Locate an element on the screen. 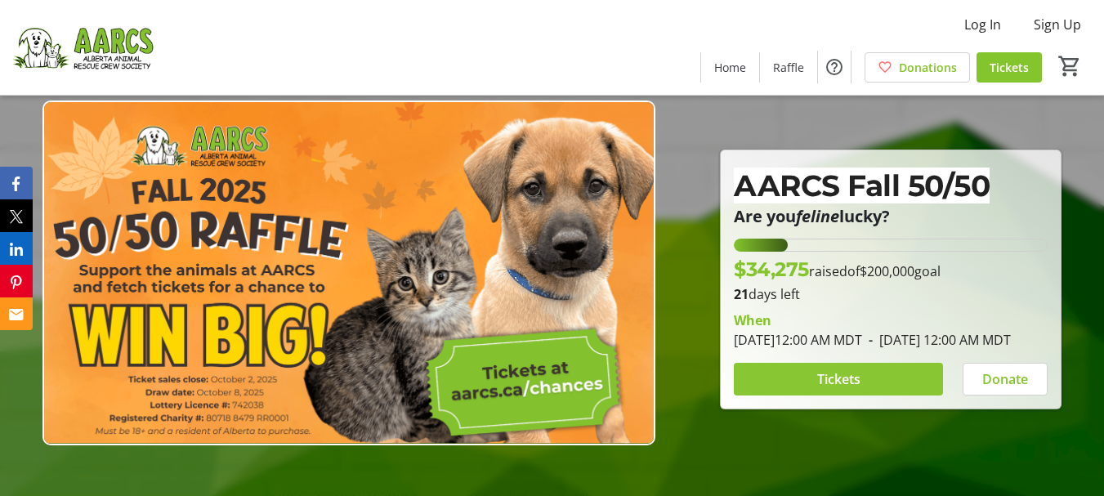 Image resolution: width=1104 pixels, height=496 pixels. span: 21 is located at coordinates (741, 294).